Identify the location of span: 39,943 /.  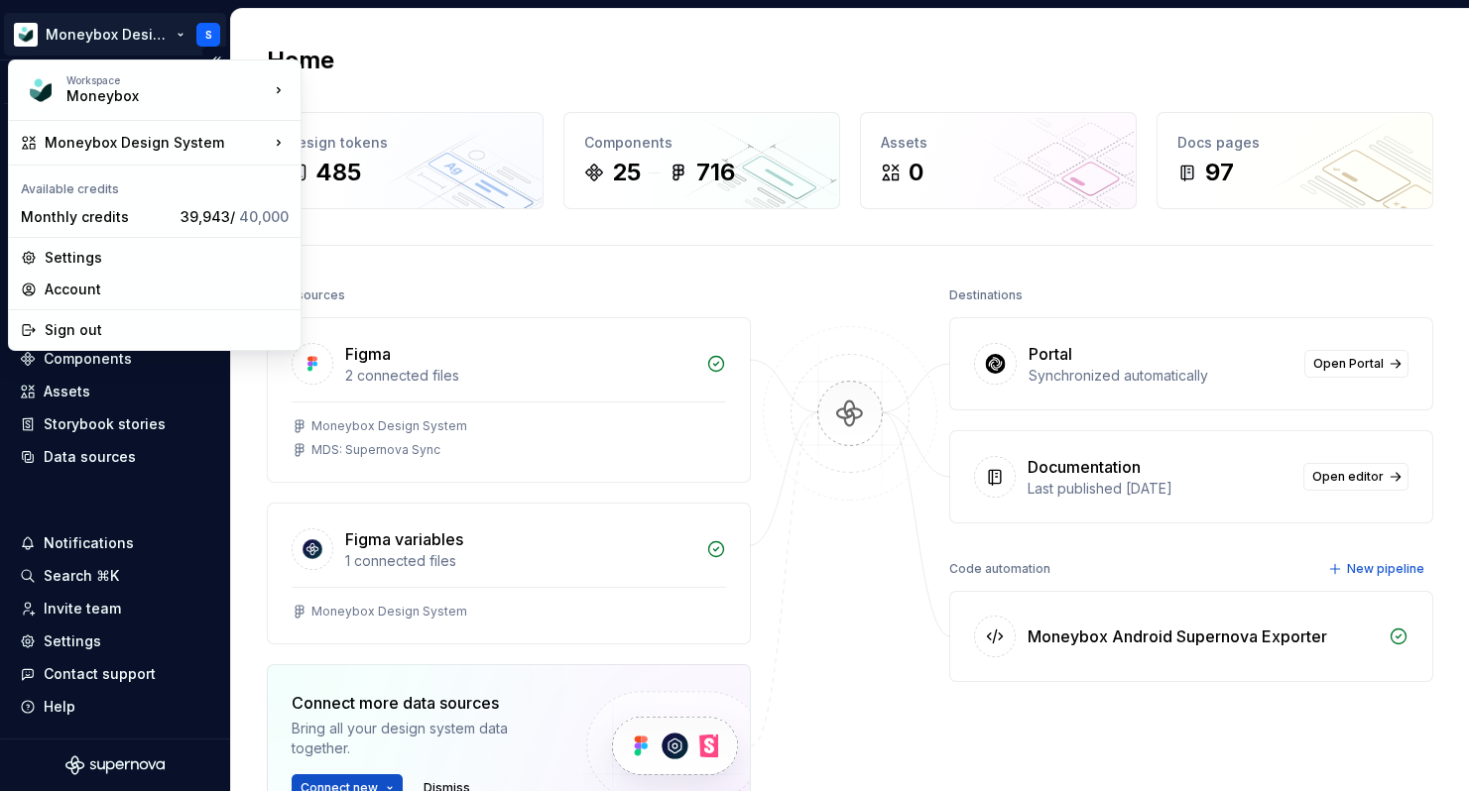
(234, 216).